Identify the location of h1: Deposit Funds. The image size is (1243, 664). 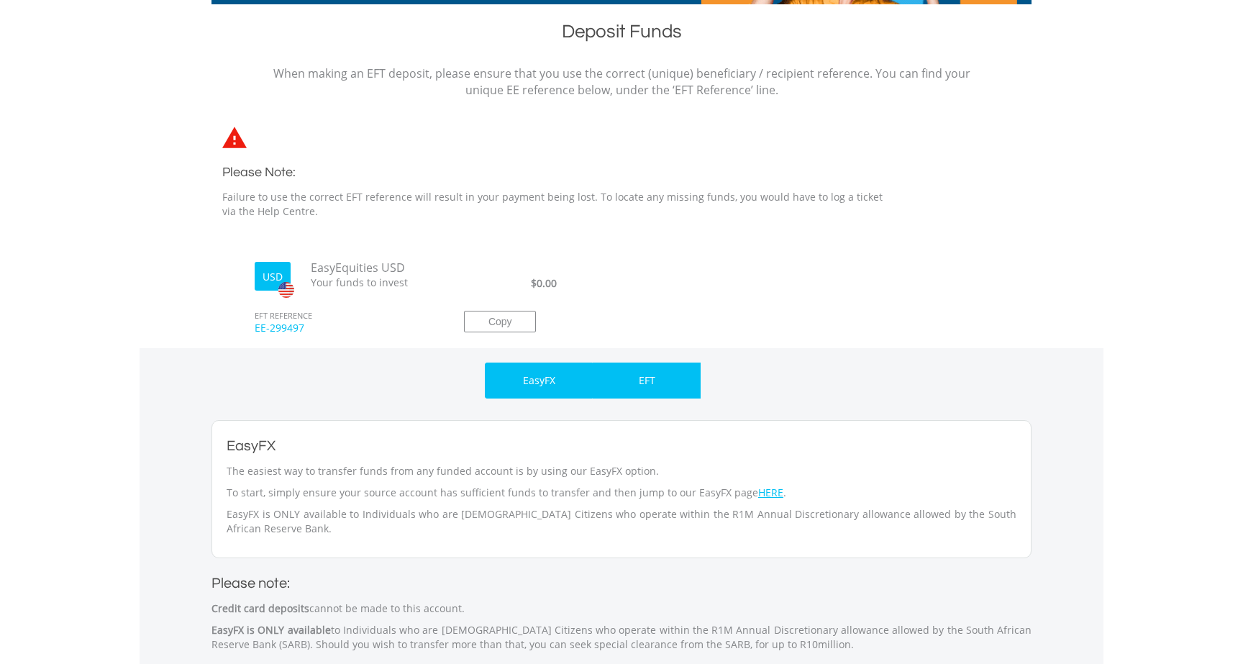
(621, 35).